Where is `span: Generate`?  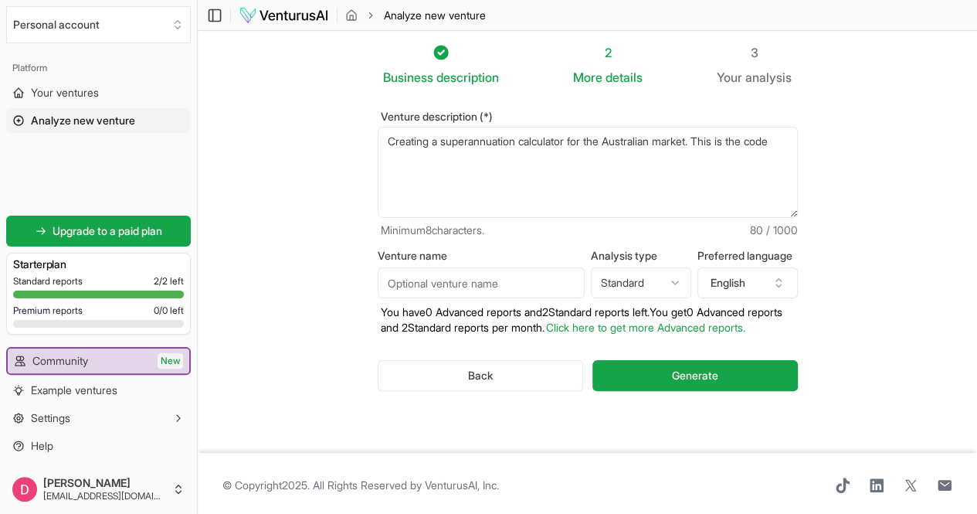
span: Generate is located at coordinates (695, 376).